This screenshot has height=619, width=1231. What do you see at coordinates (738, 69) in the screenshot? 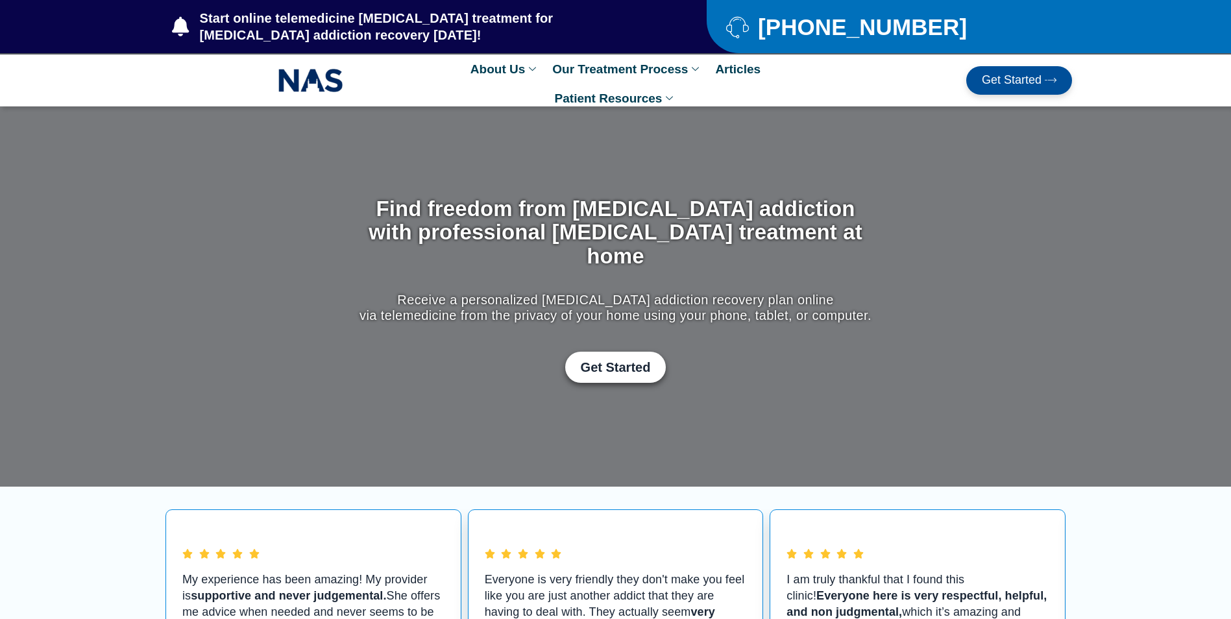
I see `a: Articles` at bounding box center [738, 69].